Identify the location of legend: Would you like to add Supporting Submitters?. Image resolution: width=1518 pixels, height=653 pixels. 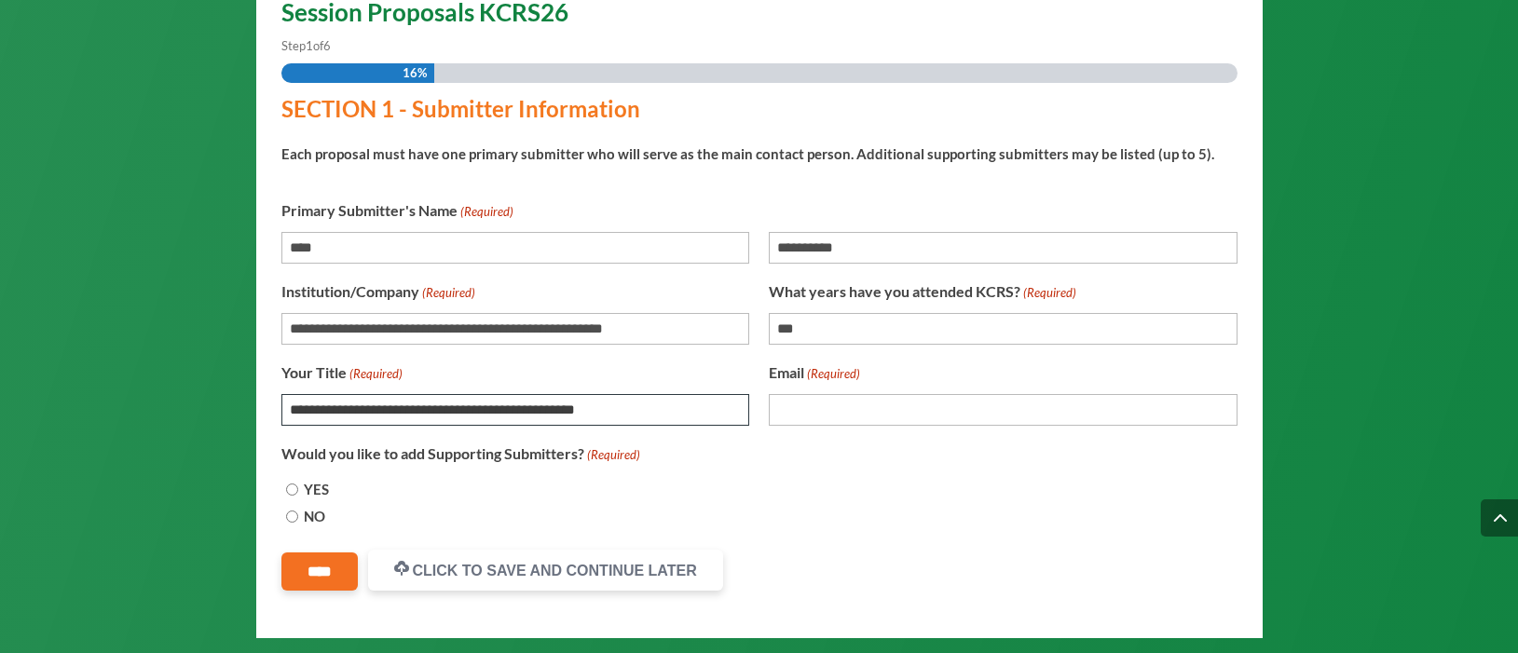
(460, 454).